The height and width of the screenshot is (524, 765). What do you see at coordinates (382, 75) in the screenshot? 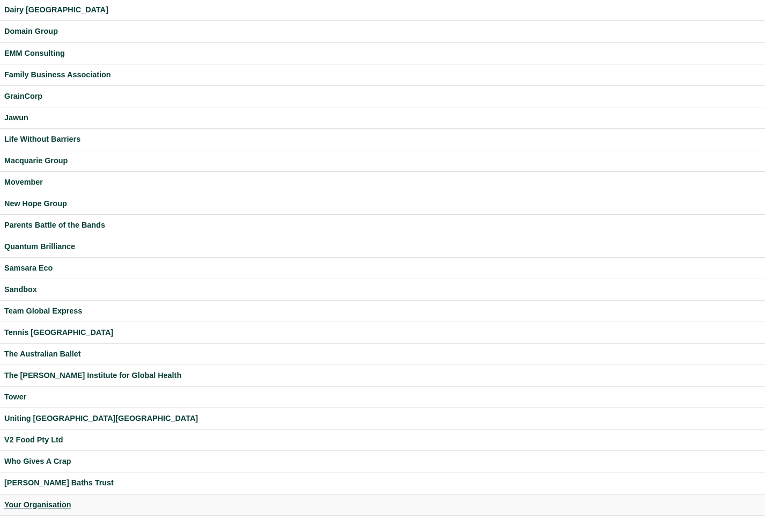
I see `div: Family Business Association` at bounding box center [382, 75].